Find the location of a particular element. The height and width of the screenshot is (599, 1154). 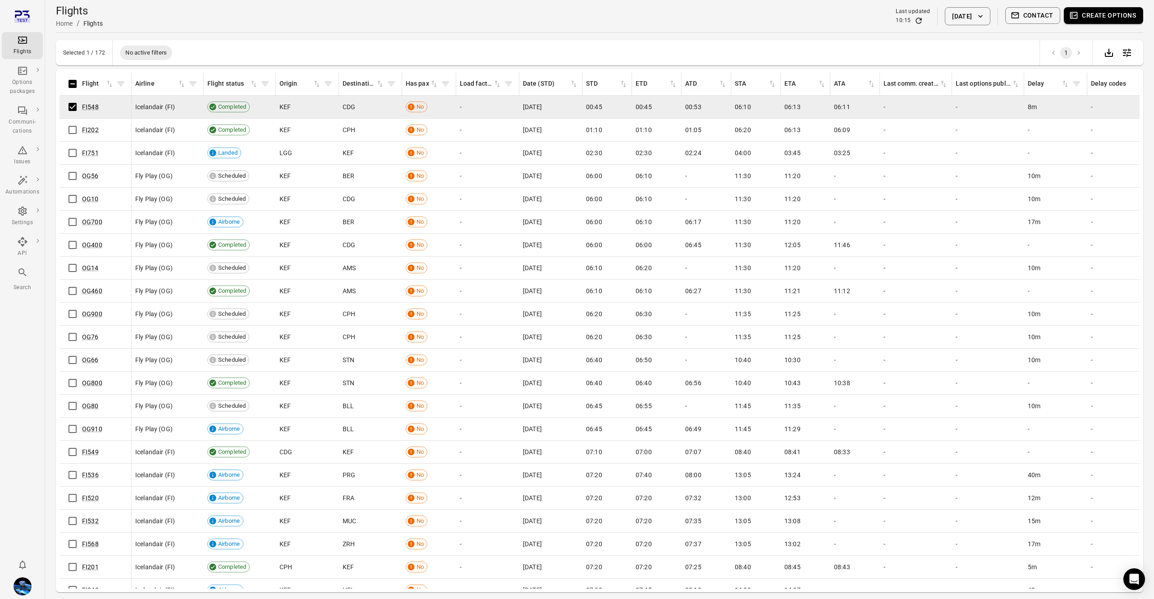

span: BER is located at coordinates (348, 176).